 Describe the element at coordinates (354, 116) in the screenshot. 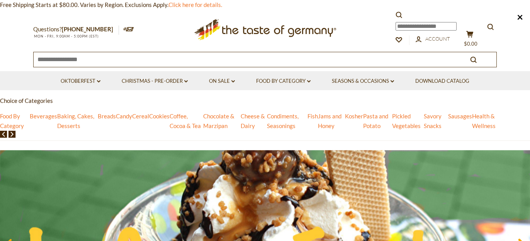

I see `span: Kosher` at that location.